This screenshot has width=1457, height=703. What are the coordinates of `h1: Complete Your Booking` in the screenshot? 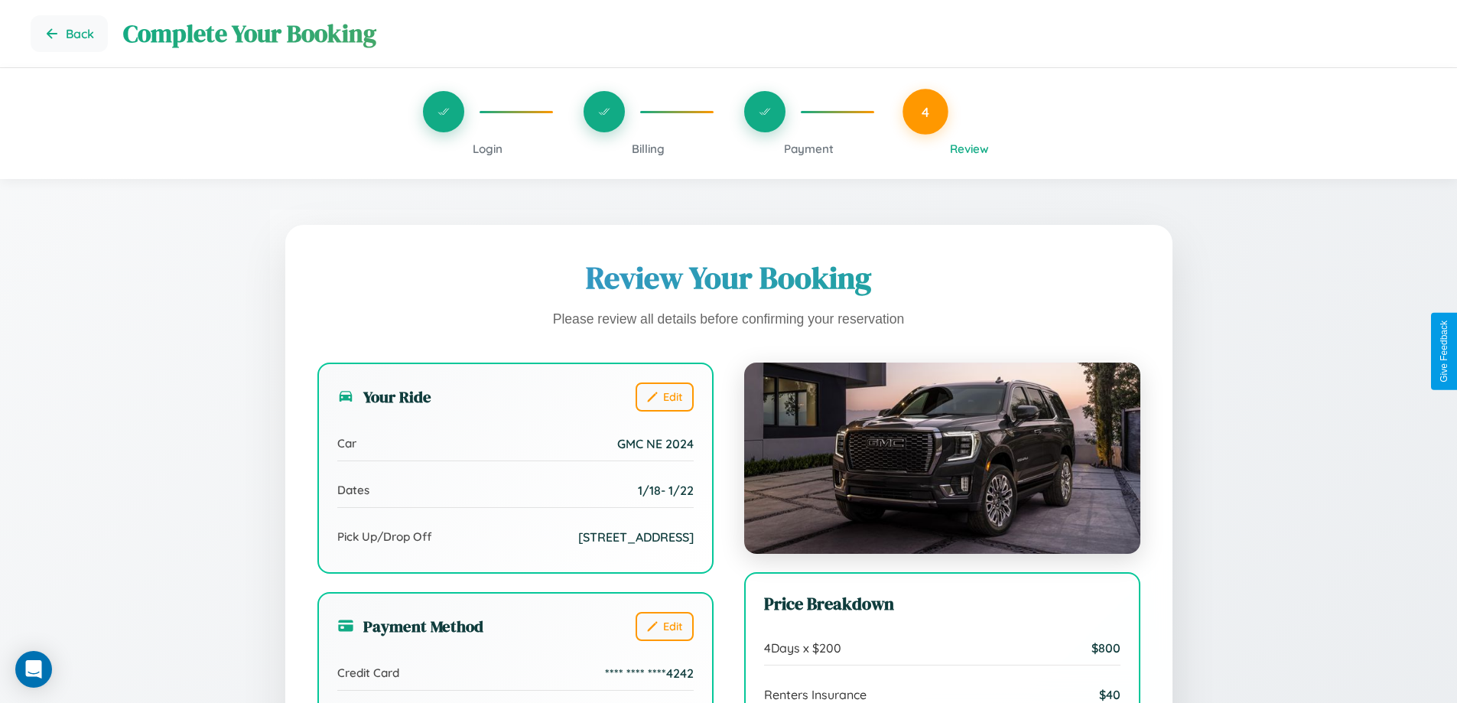 It's located at (775, 34).